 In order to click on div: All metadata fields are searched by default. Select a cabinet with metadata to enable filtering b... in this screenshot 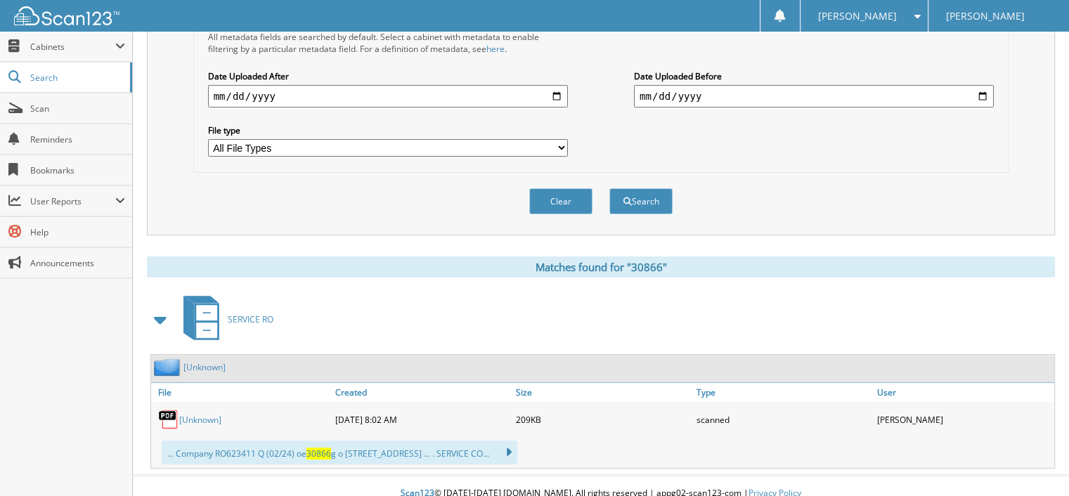, I will do `click(388, 43)`.